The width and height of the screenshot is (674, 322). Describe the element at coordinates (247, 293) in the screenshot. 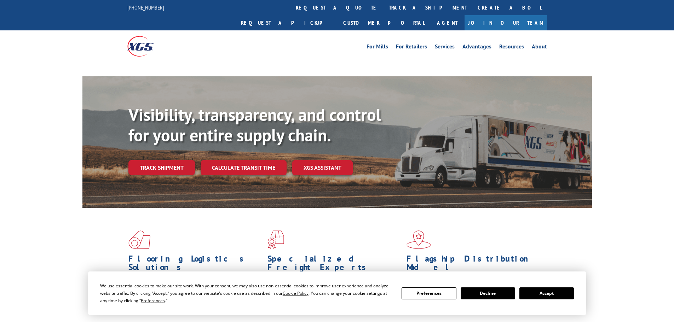

I see `div: We use essential cookies to make our site work. With your consent, we may also use non-essential ...` at that location.